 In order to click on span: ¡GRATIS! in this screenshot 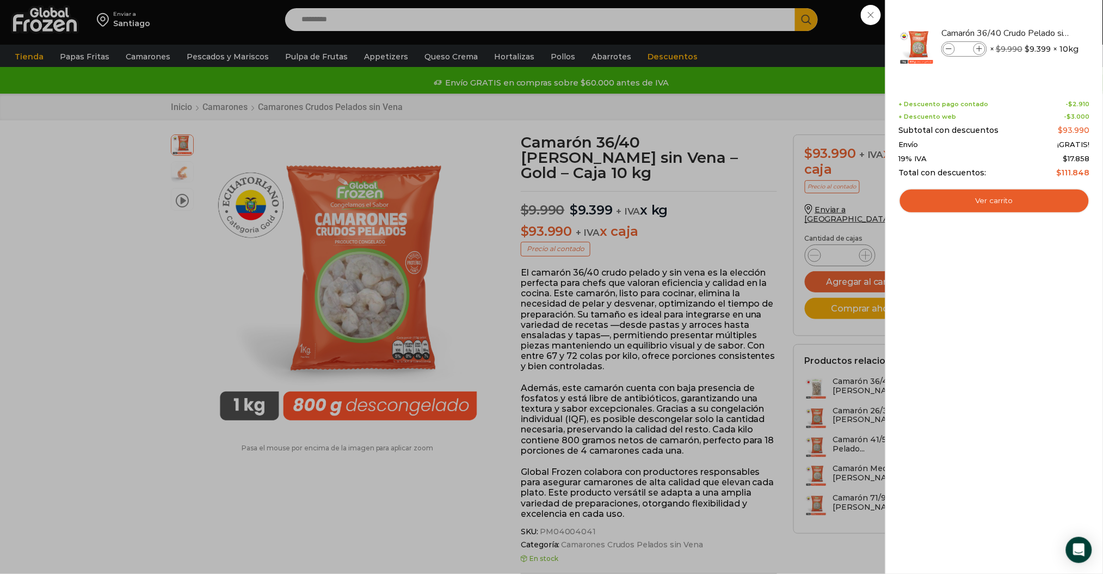, I will do `click(1074, 145)`.